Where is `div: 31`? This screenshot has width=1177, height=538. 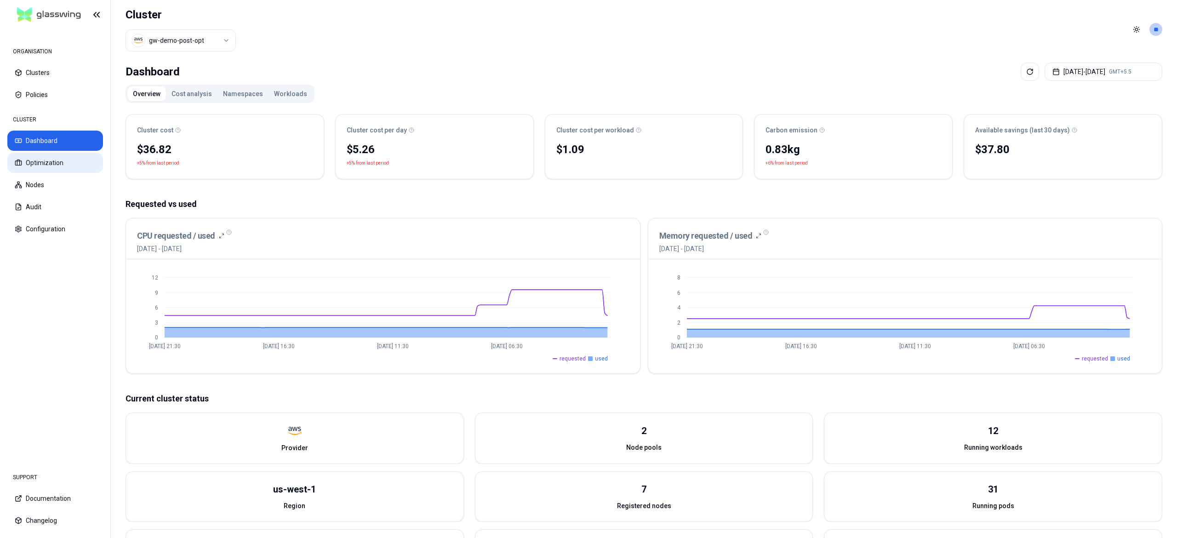 div: 31 is located at coordinates (993, 489).